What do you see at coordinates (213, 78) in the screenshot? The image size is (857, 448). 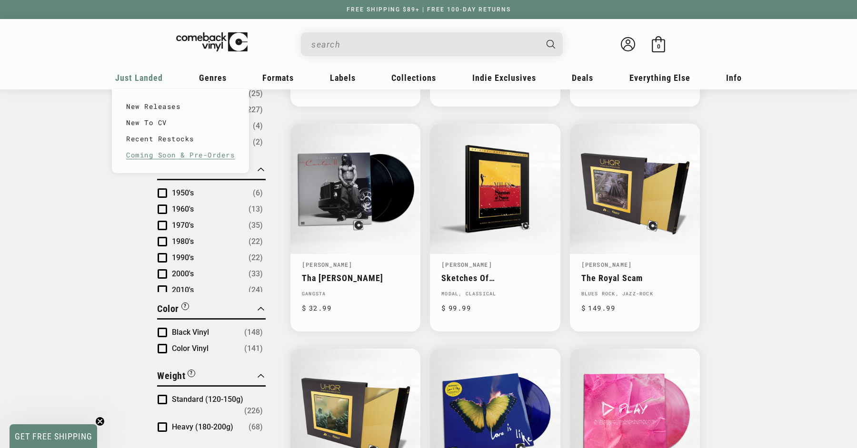 I see `span: Genres` at bounding box center [213, 78].